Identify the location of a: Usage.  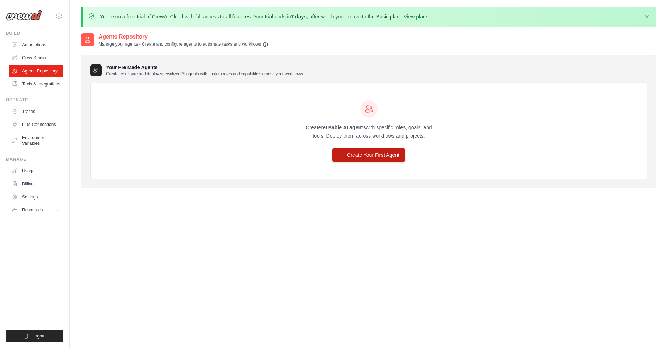
(36, 171).